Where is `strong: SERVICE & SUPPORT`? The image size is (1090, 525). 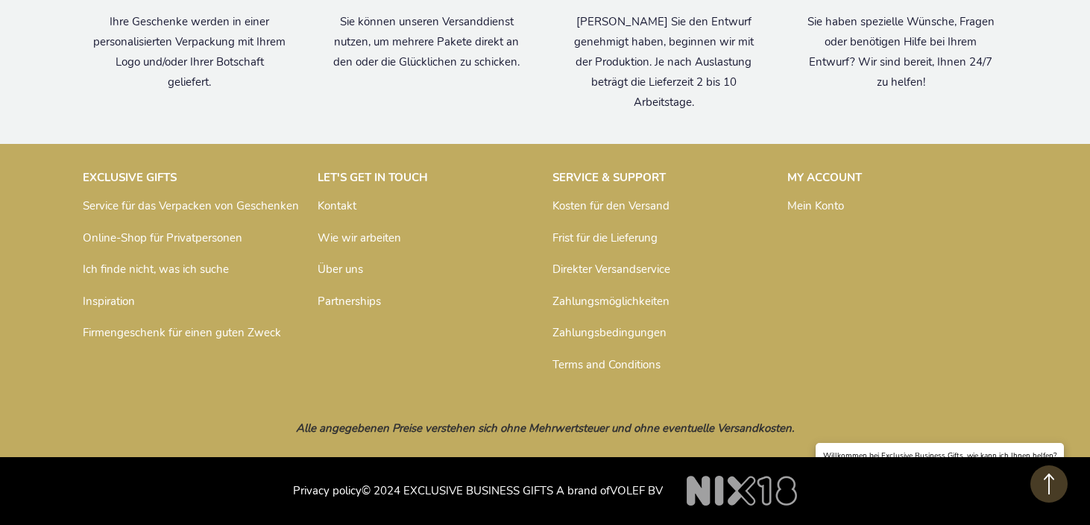 strong: SERVICE & SUPPORT is located at coordinates (609, 178).